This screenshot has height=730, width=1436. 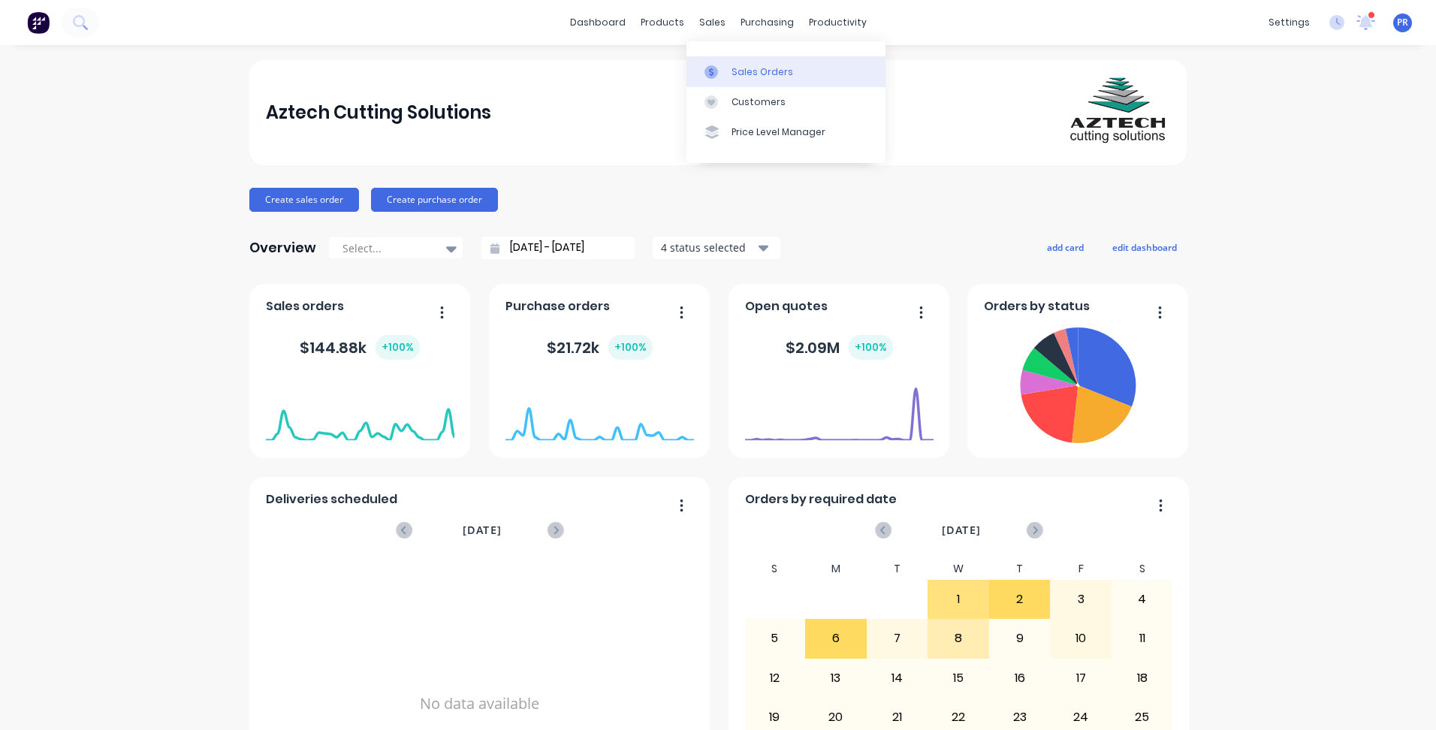 What do you see at coordinates (839, 347) in the screenshot?
I see `div: $ 2.09M` at bounding box center [839, 347].